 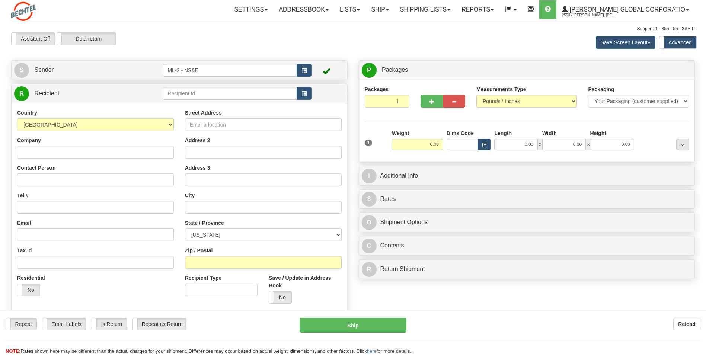 I want to click on label: Length, so click(x=503, y=133).